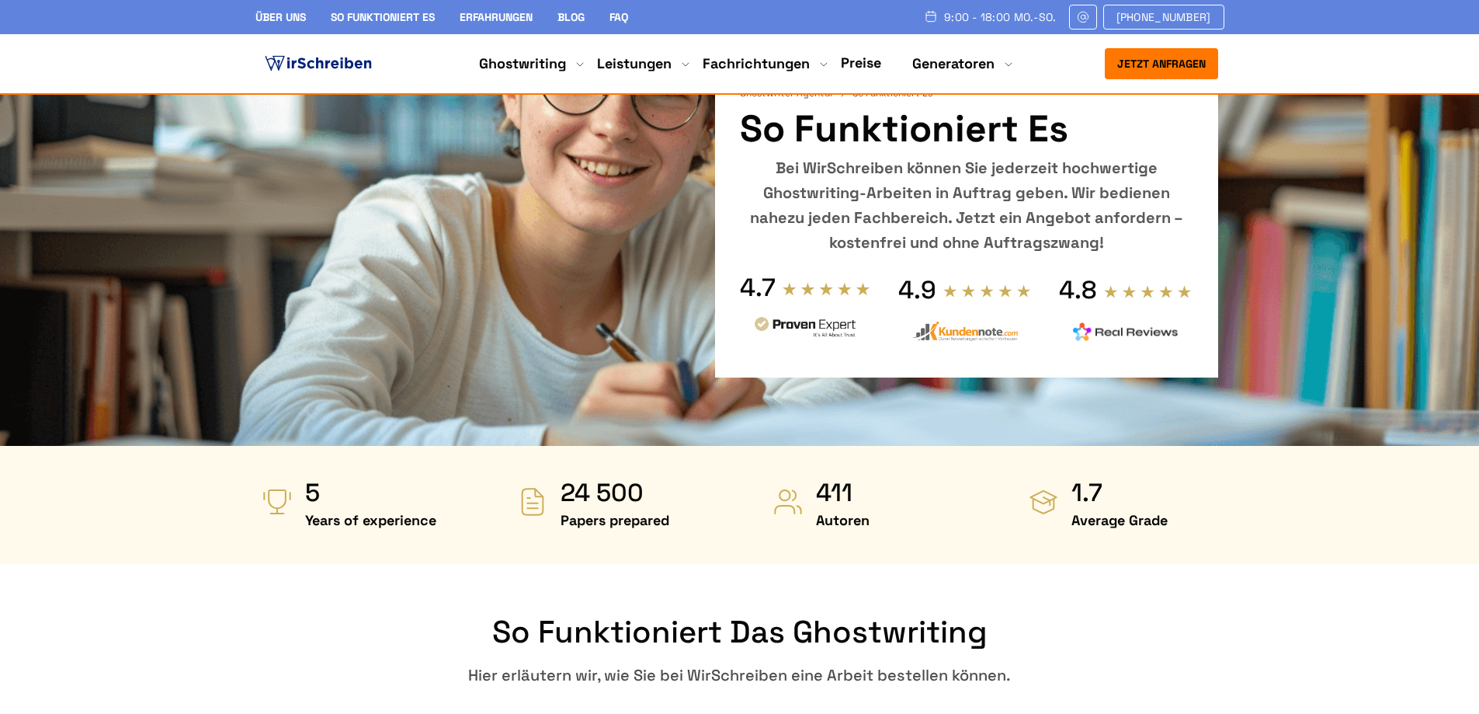 Image resolution: width=1479 pixels, height=714 pixels. I want to click on a: Blog, so click(571, 17).